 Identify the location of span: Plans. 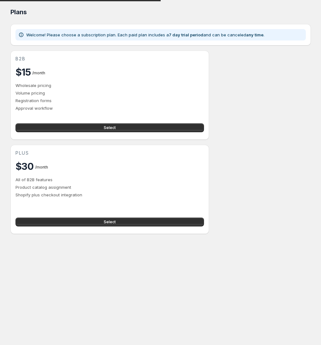
(19, 12).